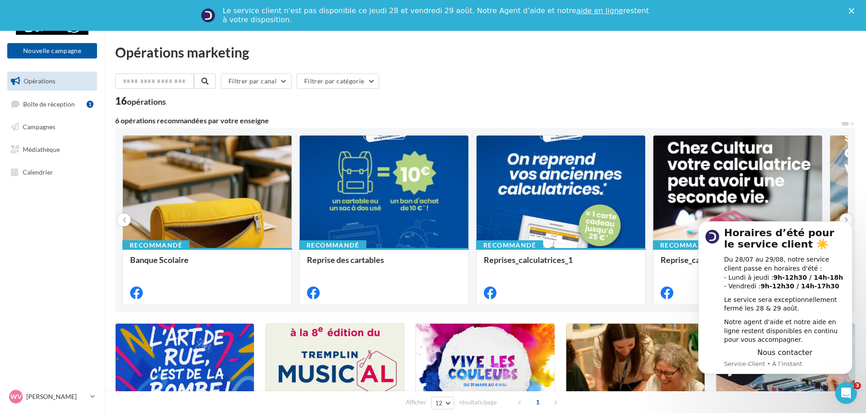 This screenshot has height=413, width=866. What do you see at coordinates (49, 103) in the screenshot?
I see `span: Boîte de réception` at bounding box center [49, 103].